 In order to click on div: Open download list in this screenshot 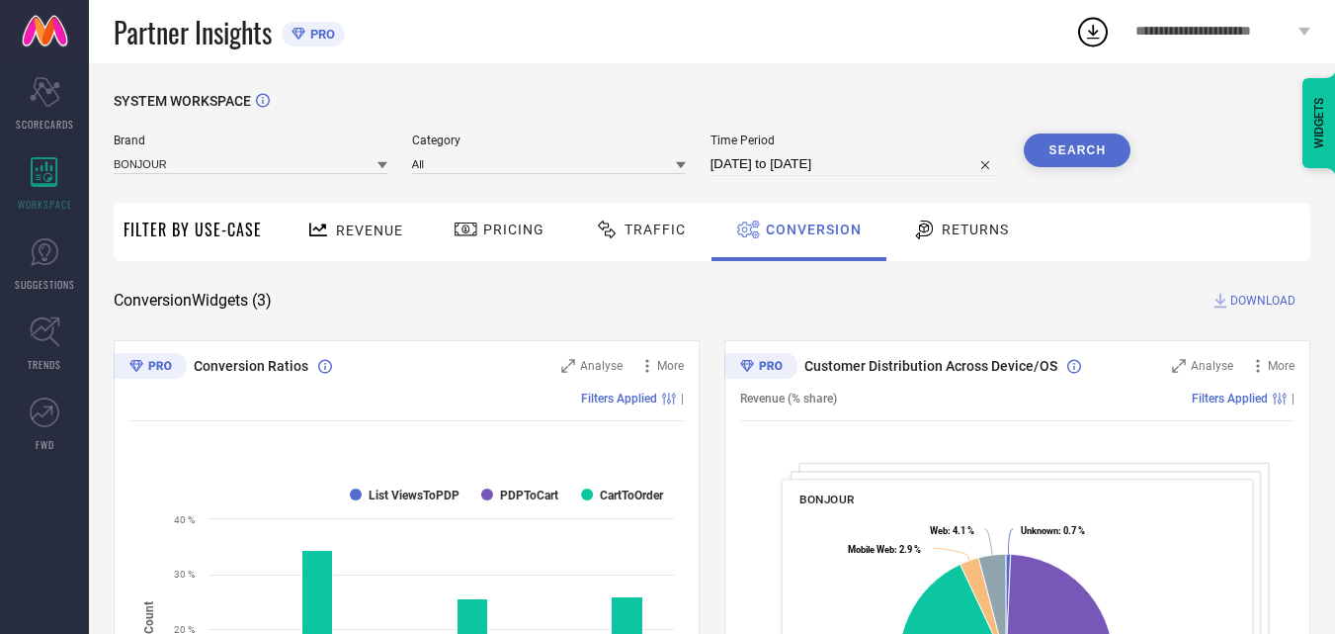, I will do `click(1093, 32)`.